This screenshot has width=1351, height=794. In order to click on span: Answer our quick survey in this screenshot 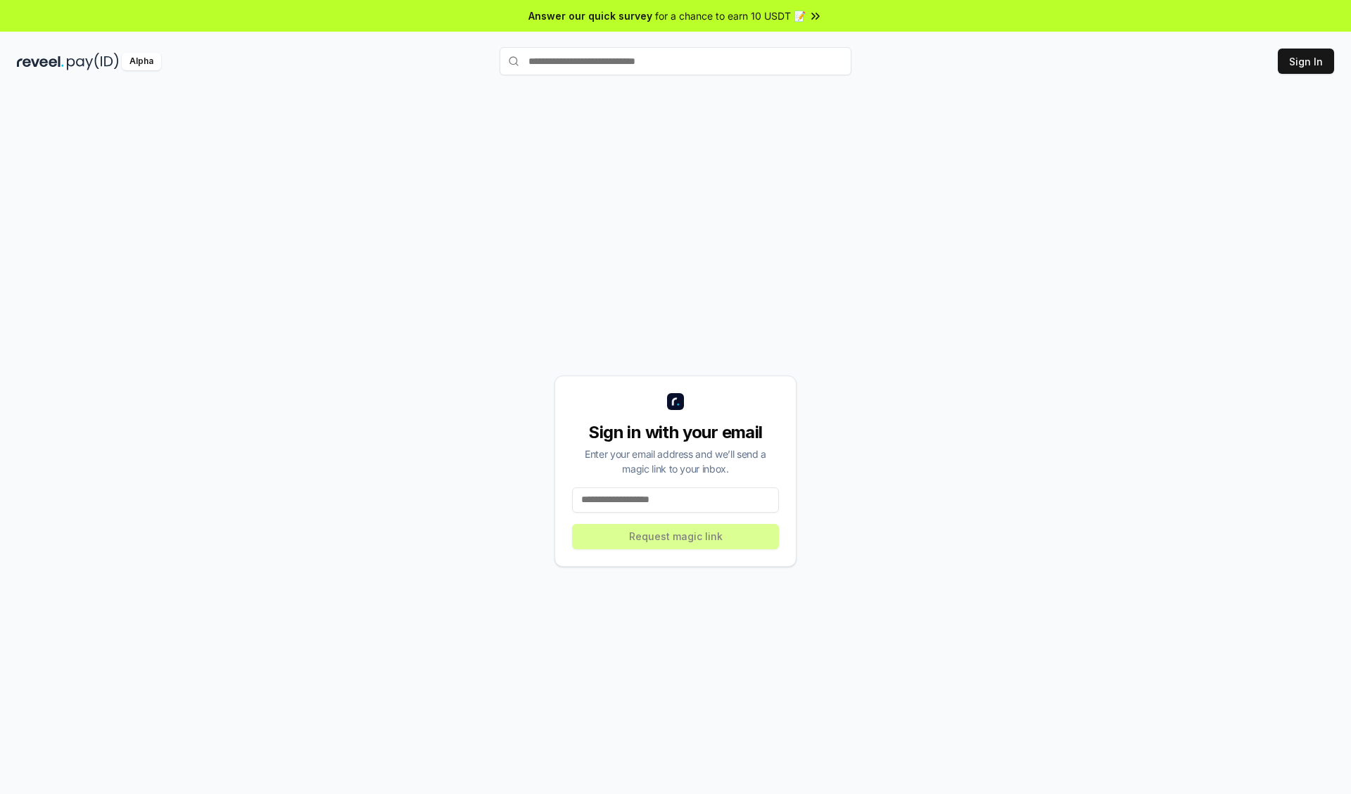, I will do `click(590, 15)`.